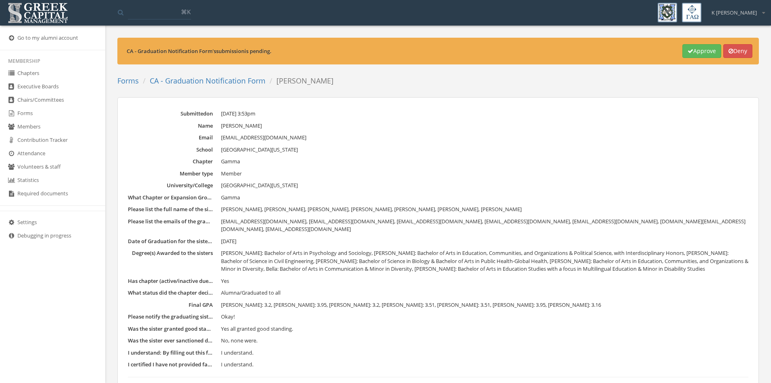 Image resolution: width=771 pixels, height=383 pixels. What do you see at coordinates (170, 173) in the screenshot?
I see `dt: Member type` at bounding box center [170, 173].